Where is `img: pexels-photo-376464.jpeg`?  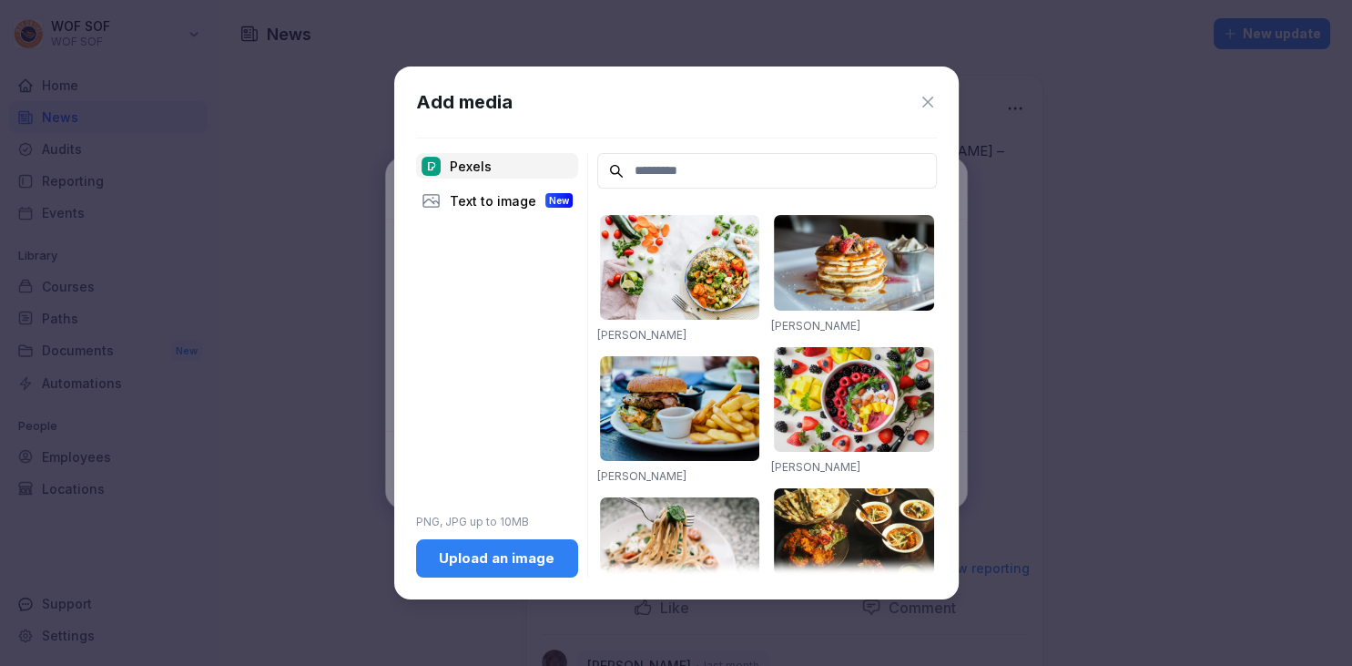
img: pexels-photo-376464.jpeg is located at coordinates (854, 262).